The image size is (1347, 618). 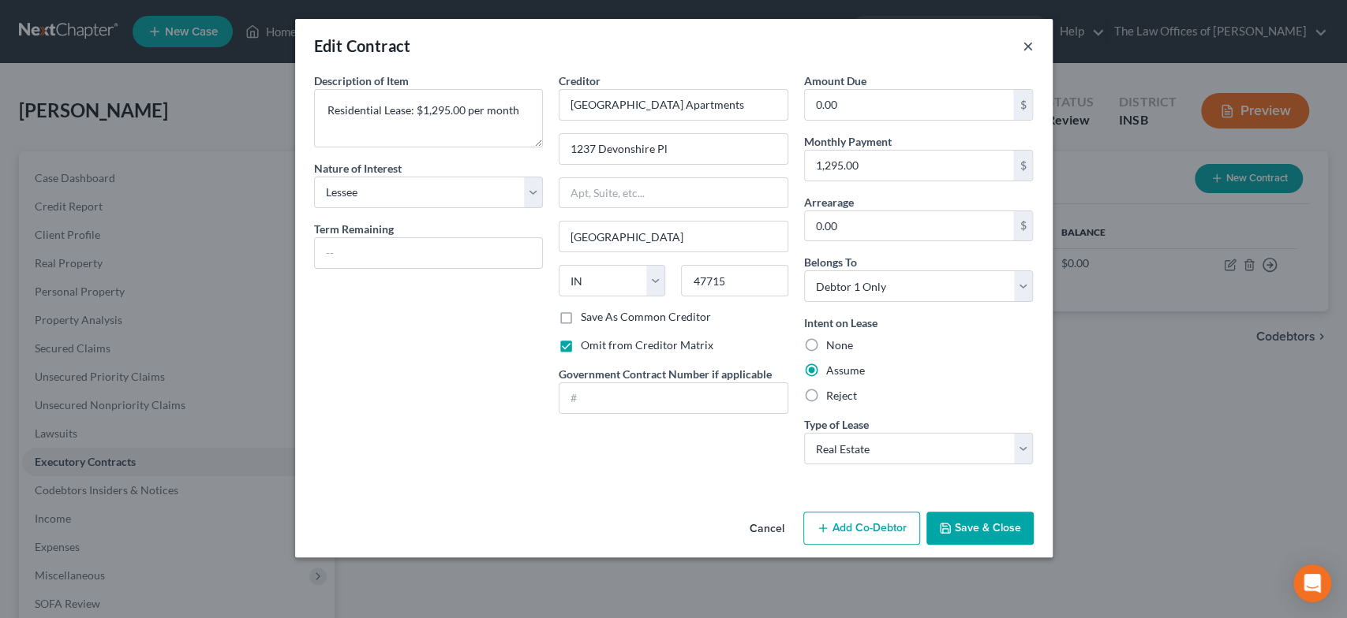 What do you see at coordinates (828, 202) in the screenshot?
I see `label: Arrearage` at bounding box center [828, 202].